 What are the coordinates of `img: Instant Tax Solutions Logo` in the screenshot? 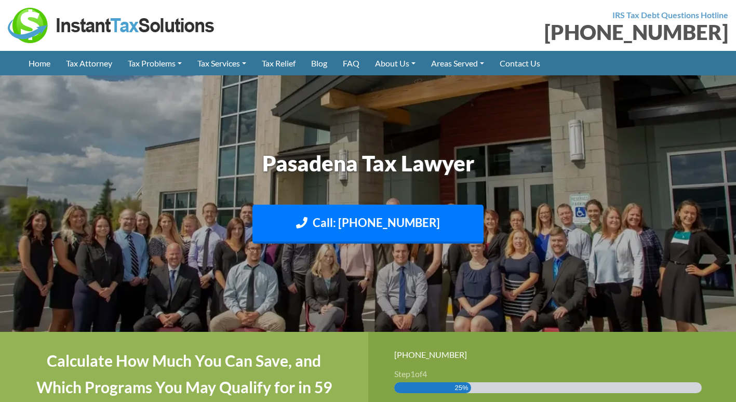 It's located at (112, 25).